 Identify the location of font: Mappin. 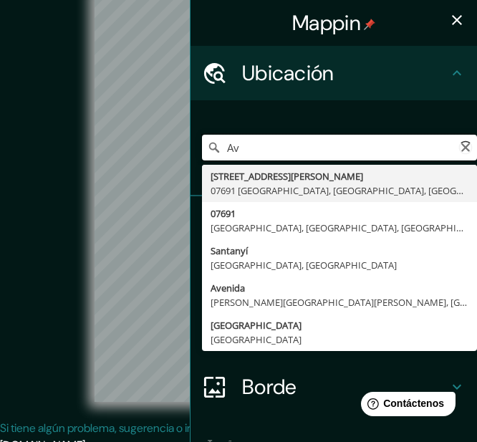
(326, 23).